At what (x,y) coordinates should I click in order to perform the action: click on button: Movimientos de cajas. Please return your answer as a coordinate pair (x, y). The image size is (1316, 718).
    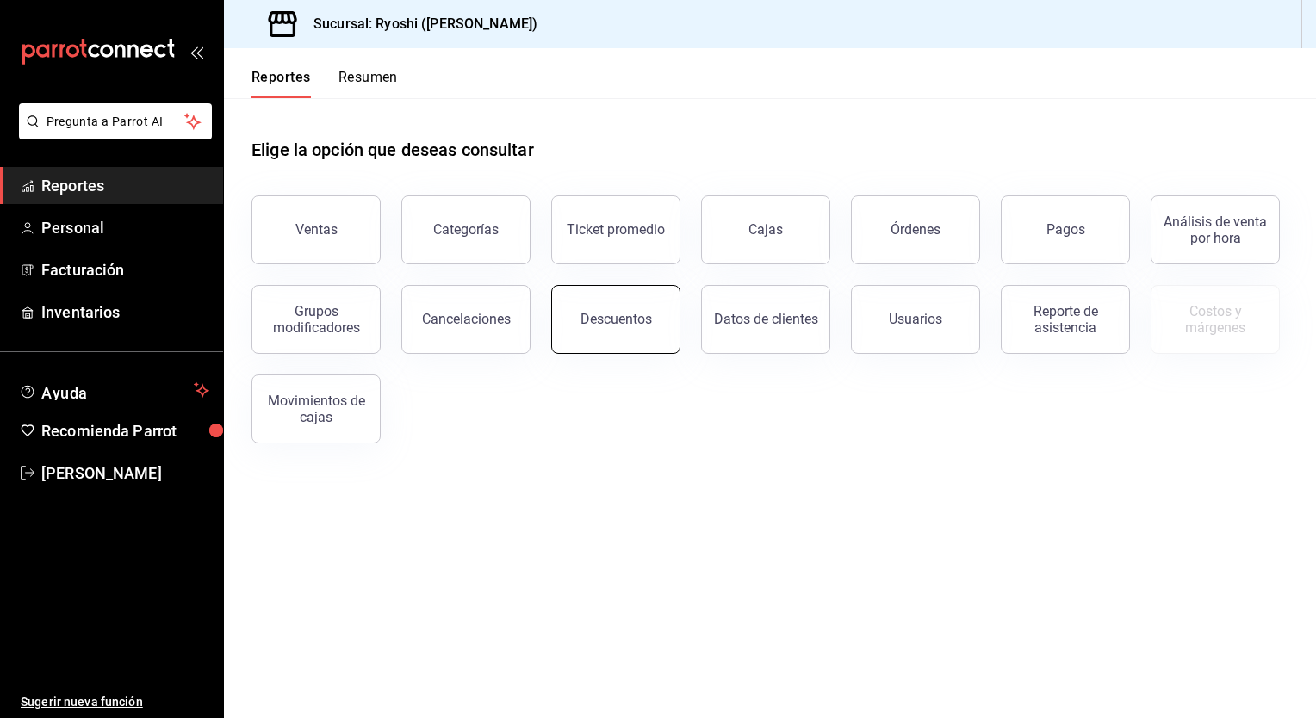
    Looking at the image, I should click on (316, 409).